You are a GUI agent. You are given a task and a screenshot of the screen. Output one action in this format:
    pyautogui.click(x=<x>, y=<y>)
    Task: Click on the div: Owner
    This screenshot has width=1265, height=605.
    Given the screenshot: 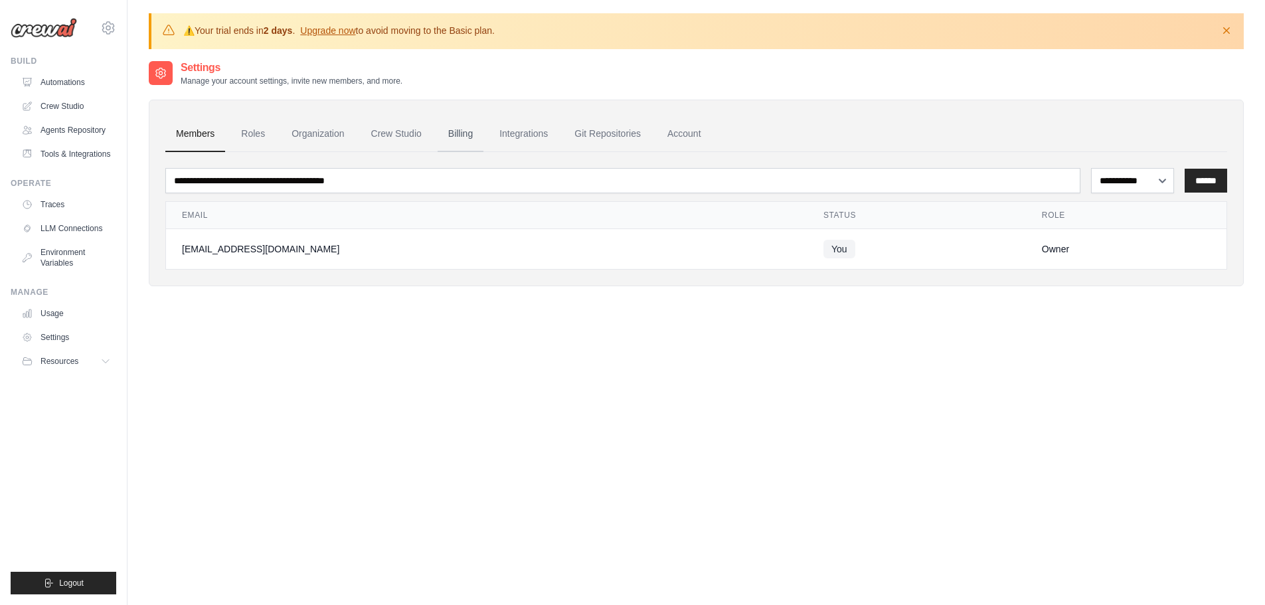 What is the action you would take?
    pyautogui.click(x=1127, y=249)
    